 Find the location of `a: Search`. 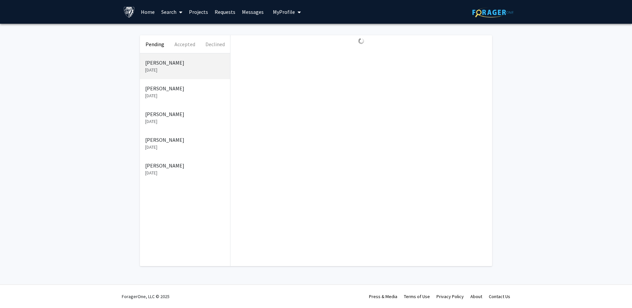

a: Search is located at coordinates (172, 12).